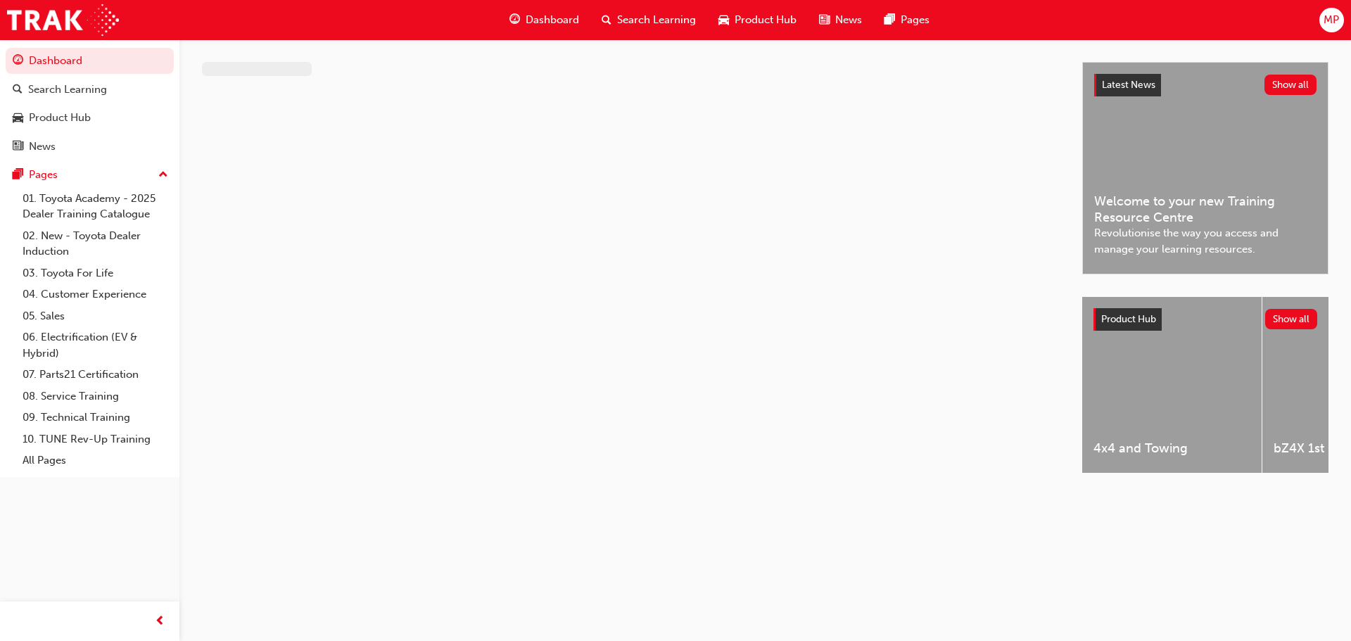 The image size is (1351, 641). Describe the element at coordinates (60, 117) in the screenshot. I see `div: Product Hub` at that location.